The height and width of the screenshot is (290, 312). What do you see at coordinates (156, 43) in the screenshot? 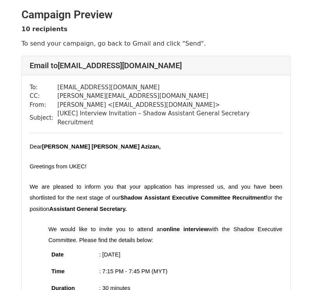
I see `p: To send your campaign, go back to Gmail and click "Send".` at bounding box center [156, 43].